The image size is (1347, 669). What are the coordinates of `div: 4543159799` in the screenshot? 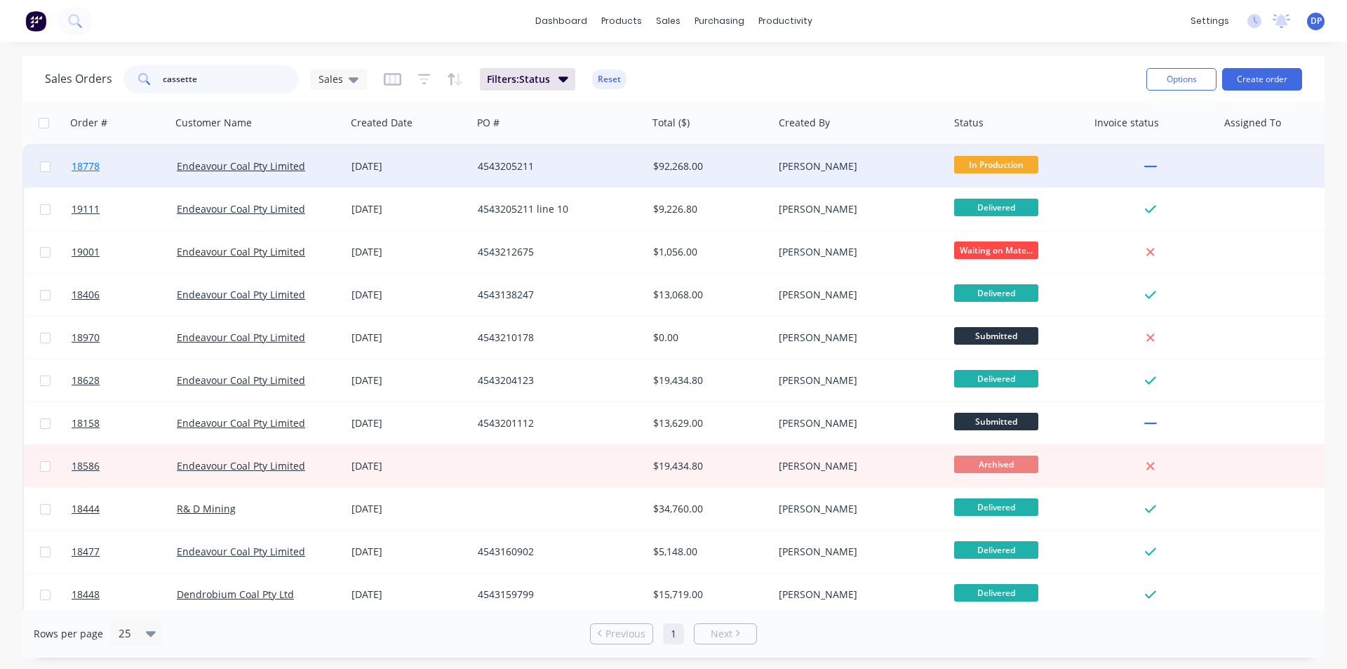 It's located at (556, 594).